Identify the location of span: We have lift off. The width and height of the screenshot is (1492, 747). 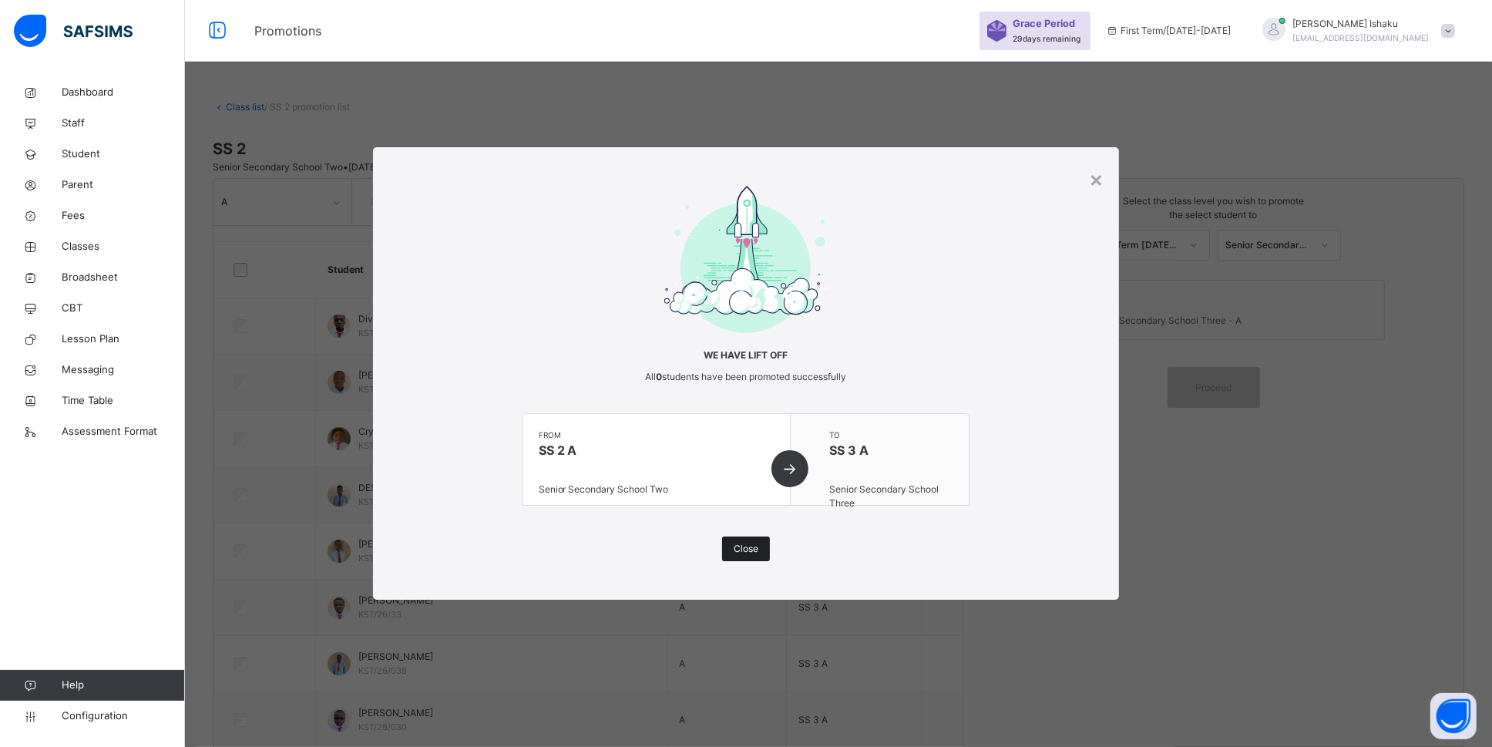
(746, 355).